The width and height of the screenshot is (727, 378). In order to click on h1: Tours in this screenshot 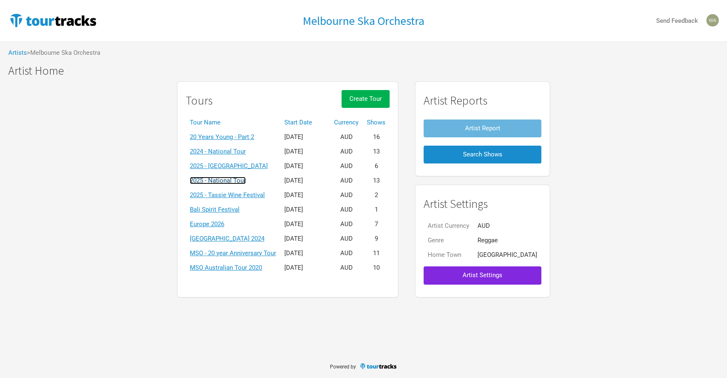, I will do `click(199, 100)`.